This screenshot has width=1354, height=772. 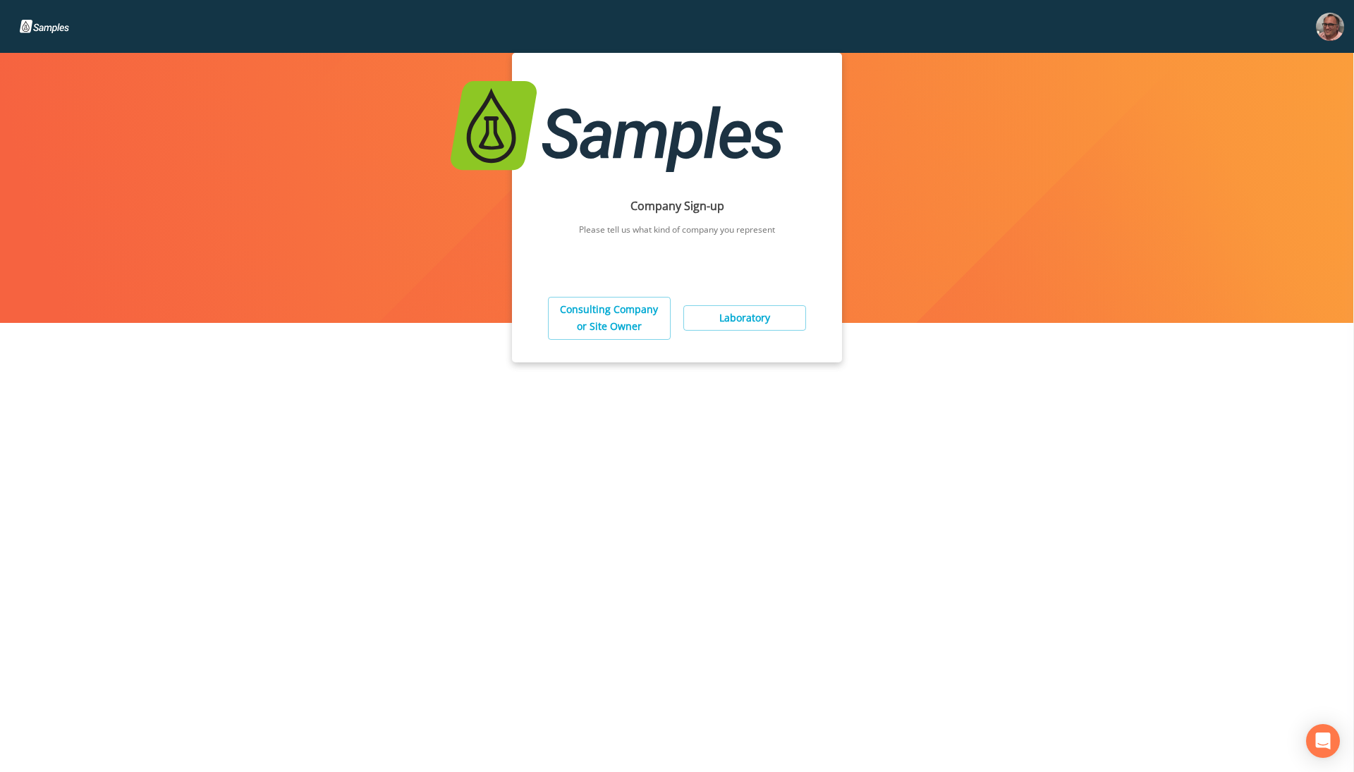 I want to click on img: logo, so click(x=53, y=26).